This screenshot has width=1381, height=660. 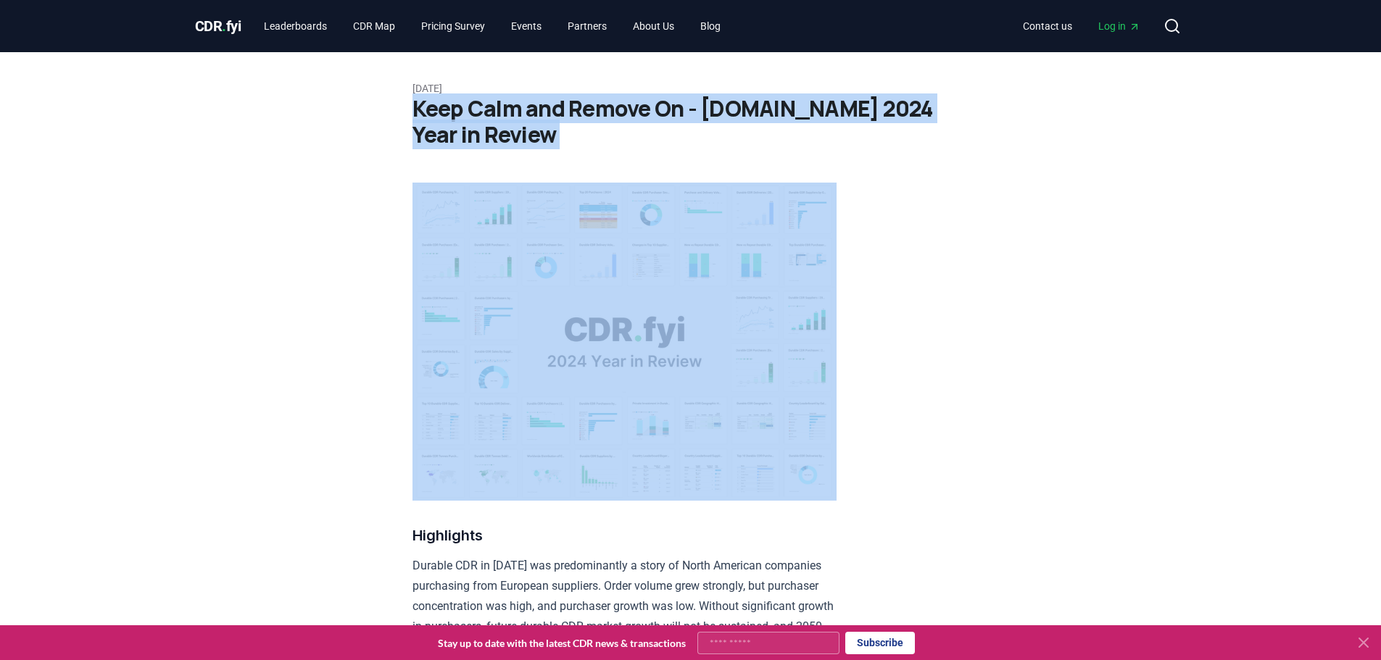 I want to click on span: CDR fyi, so click(x=218, y=26).